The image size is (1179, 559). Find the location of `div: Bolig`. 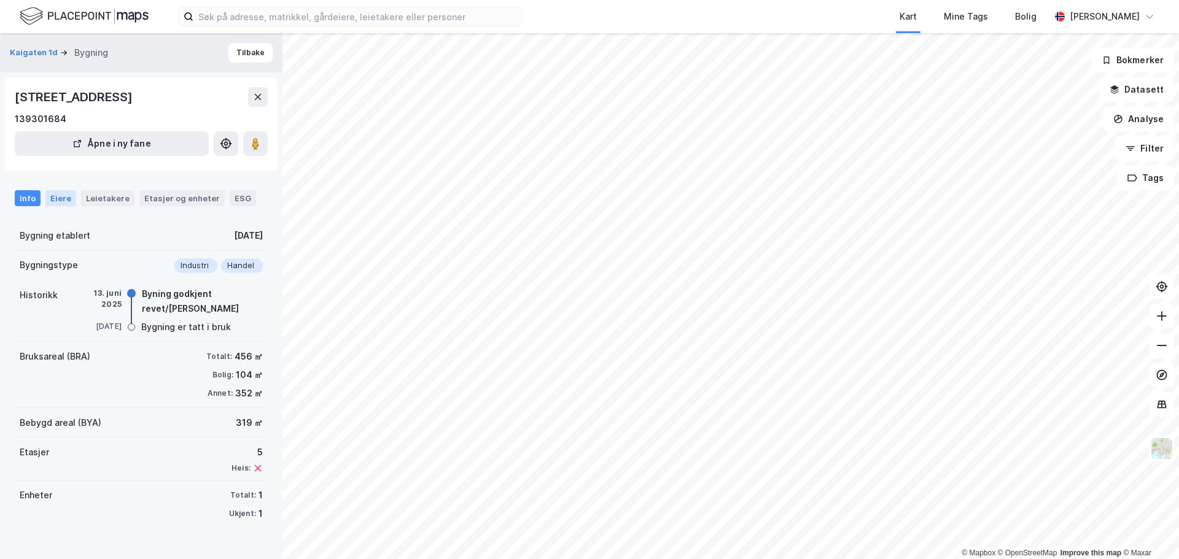

div: Bolig is located at coordinates (1026, 17).